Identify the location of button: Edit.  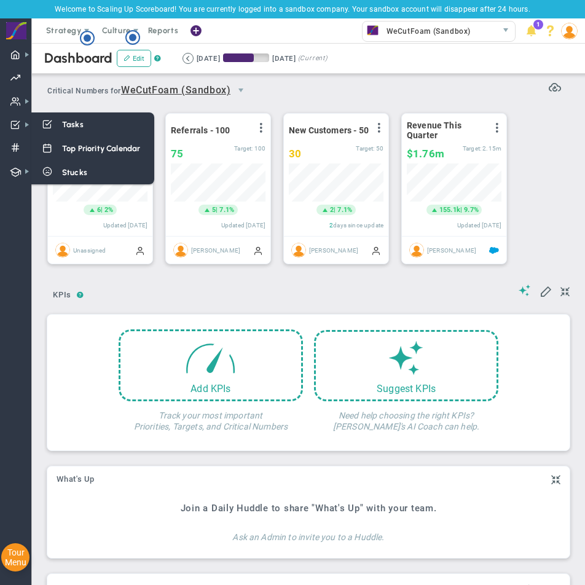
(134, 58).